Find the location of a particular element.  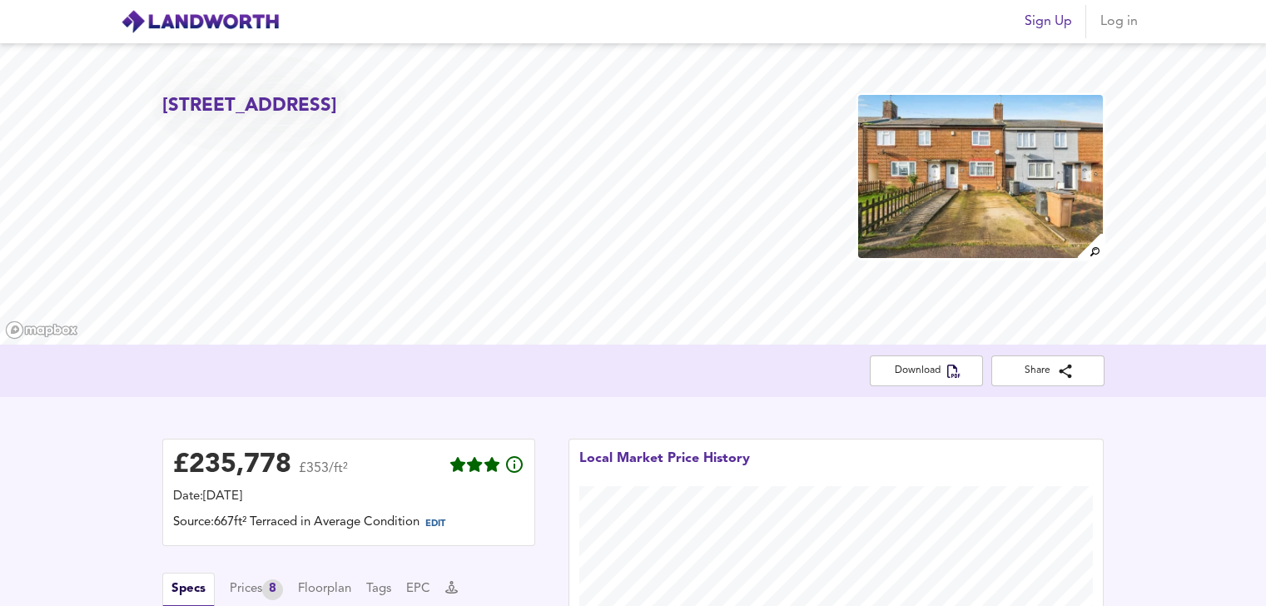

img: logo is located at coordinates (200, 22).